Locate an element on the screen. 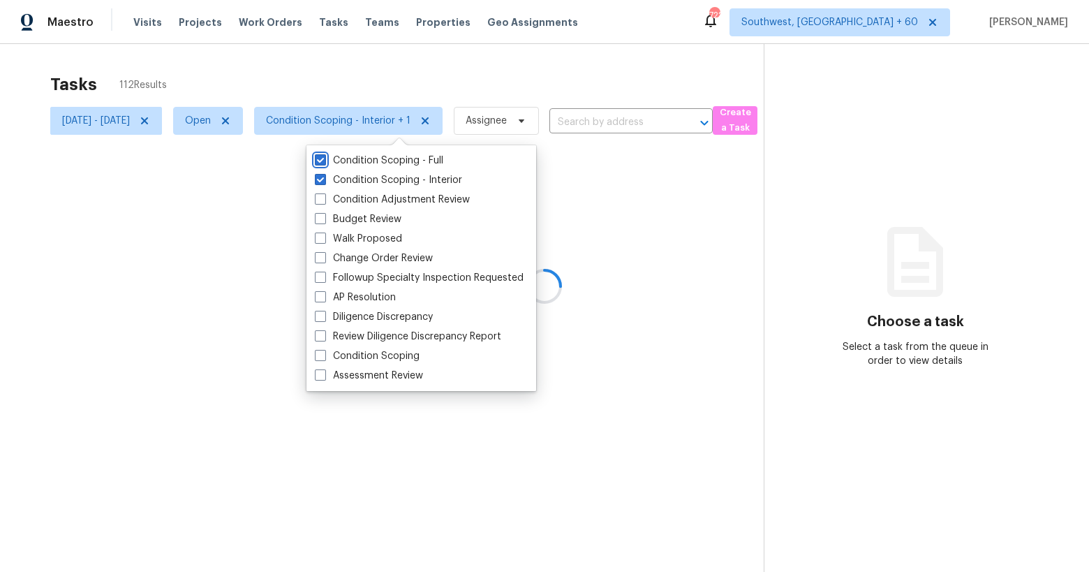 This screenshot has height=572, width=1089. label: Walk Proposed is located at coordinates (358, 239).